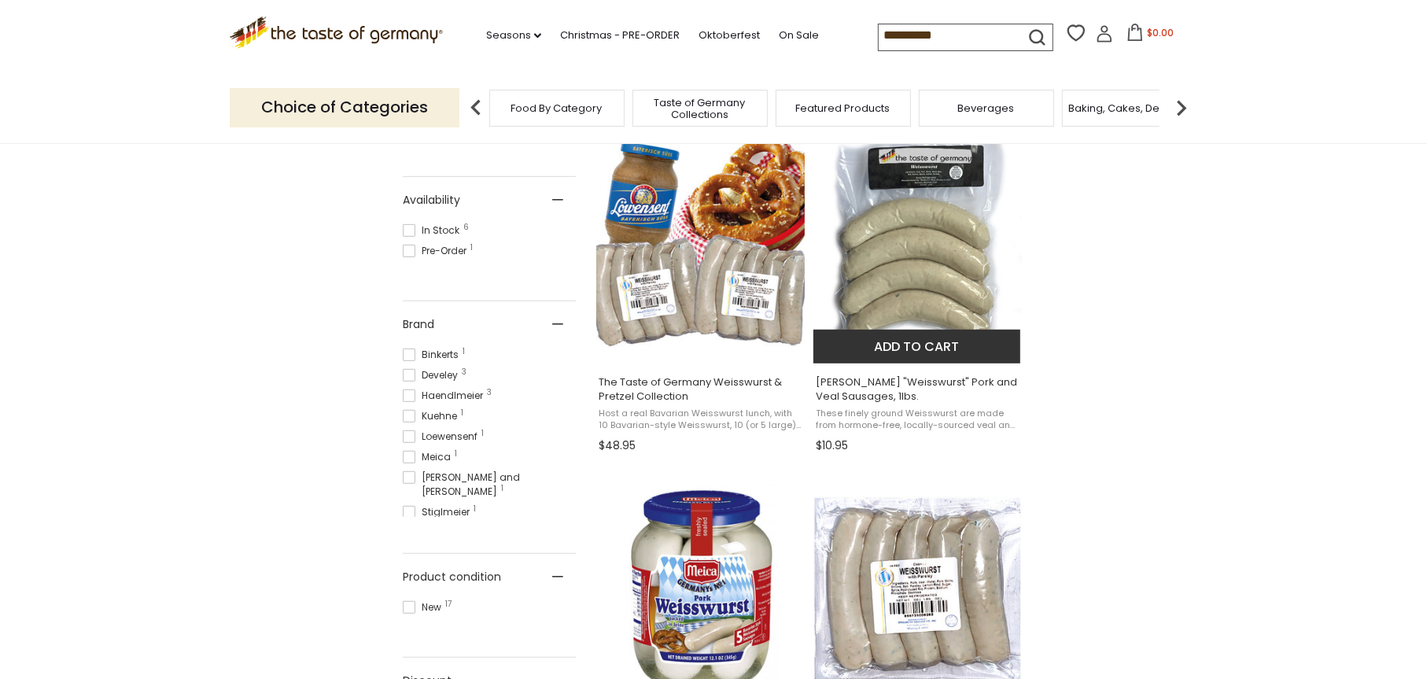 The width and height of the screenshot is (1427, 679). I want to click on span: Develey, so click(433, 375).